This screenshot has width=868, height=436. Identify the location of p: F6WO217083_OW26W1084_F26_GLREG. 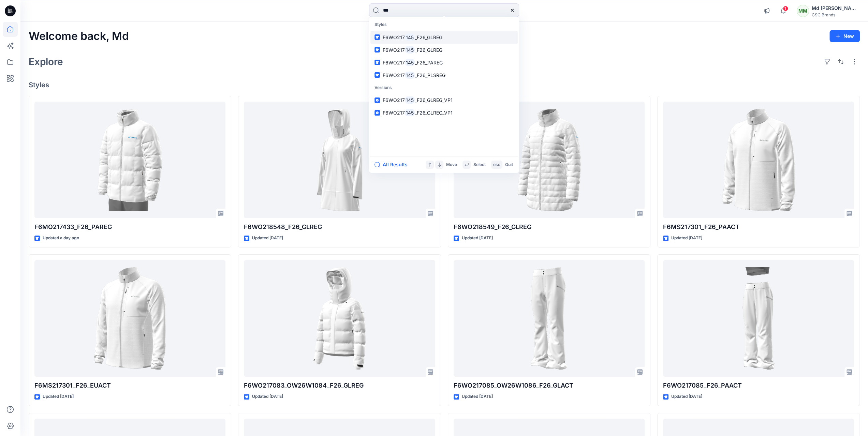
(339, 386).